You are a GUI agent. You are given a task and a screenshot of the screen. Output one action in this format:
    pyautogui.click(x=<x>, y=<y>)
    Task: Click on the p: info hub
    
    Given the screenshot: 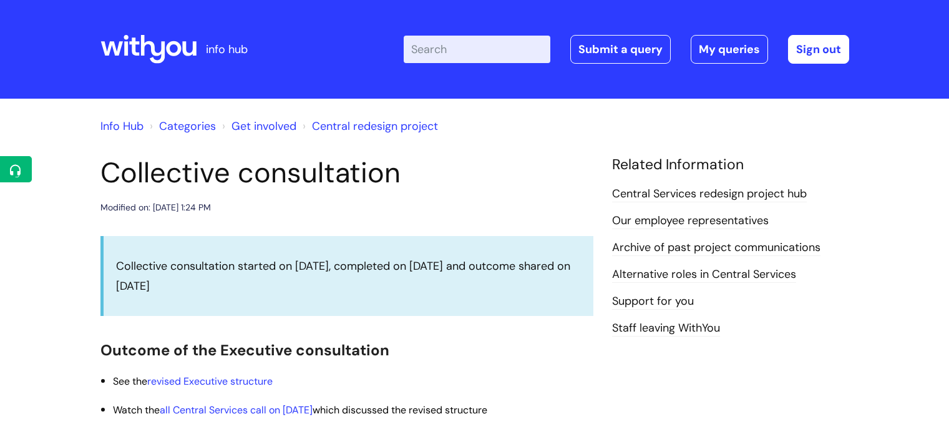 What is the action you would take?
    pyautogui.click(x=227, y=49)
    